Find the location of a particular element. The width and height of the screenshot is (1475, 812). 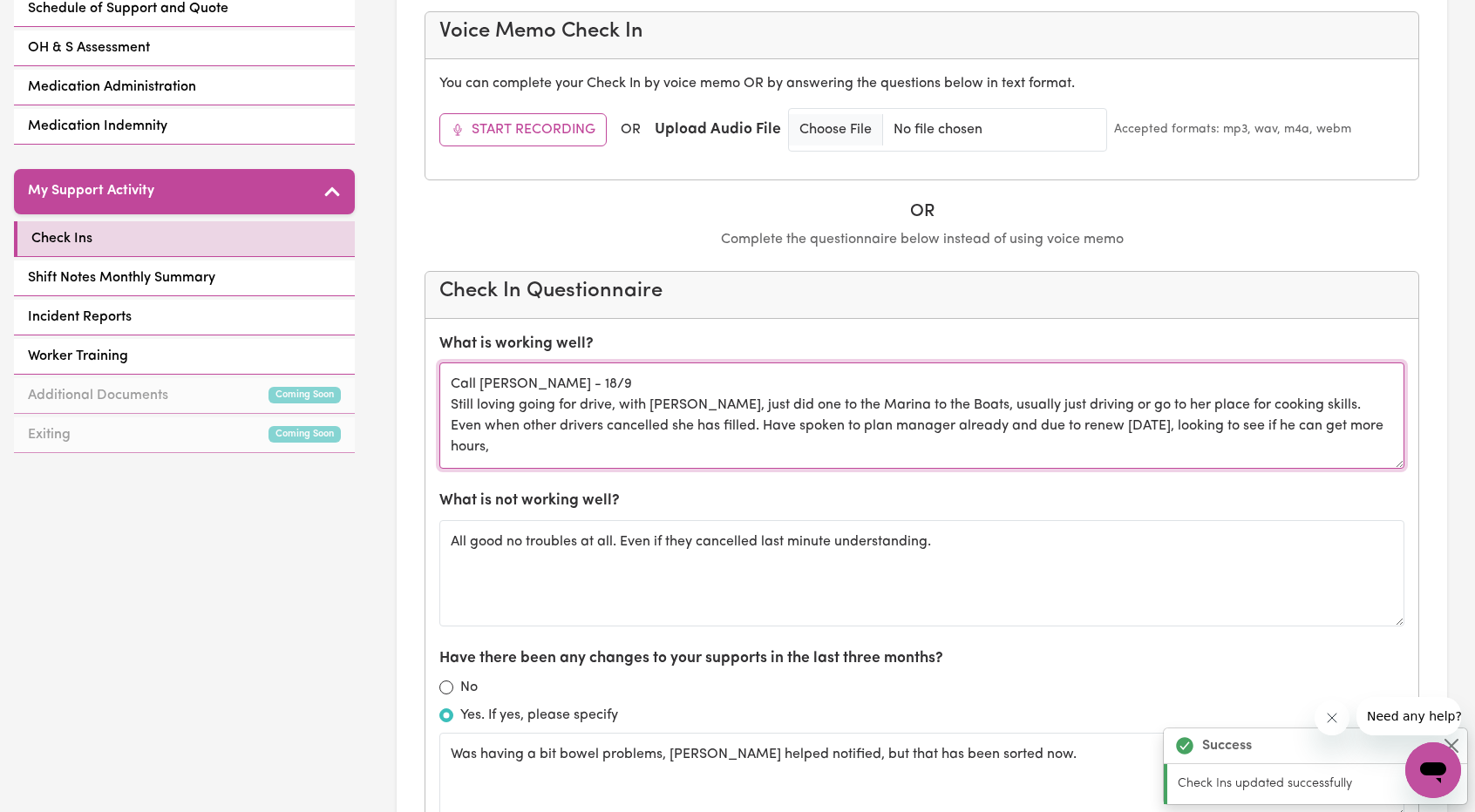

h5: OR is located at coordinates (922, 212).